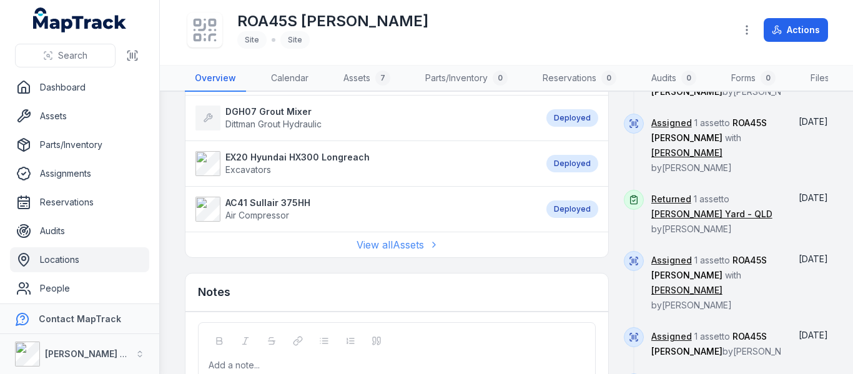 The width and height of the screenshot is (853, 374). Describe the element at coordinates (365, 164) in the screenshot. I see `a: EX20 Hyundai HX300 LongreachExcavators` at that location.